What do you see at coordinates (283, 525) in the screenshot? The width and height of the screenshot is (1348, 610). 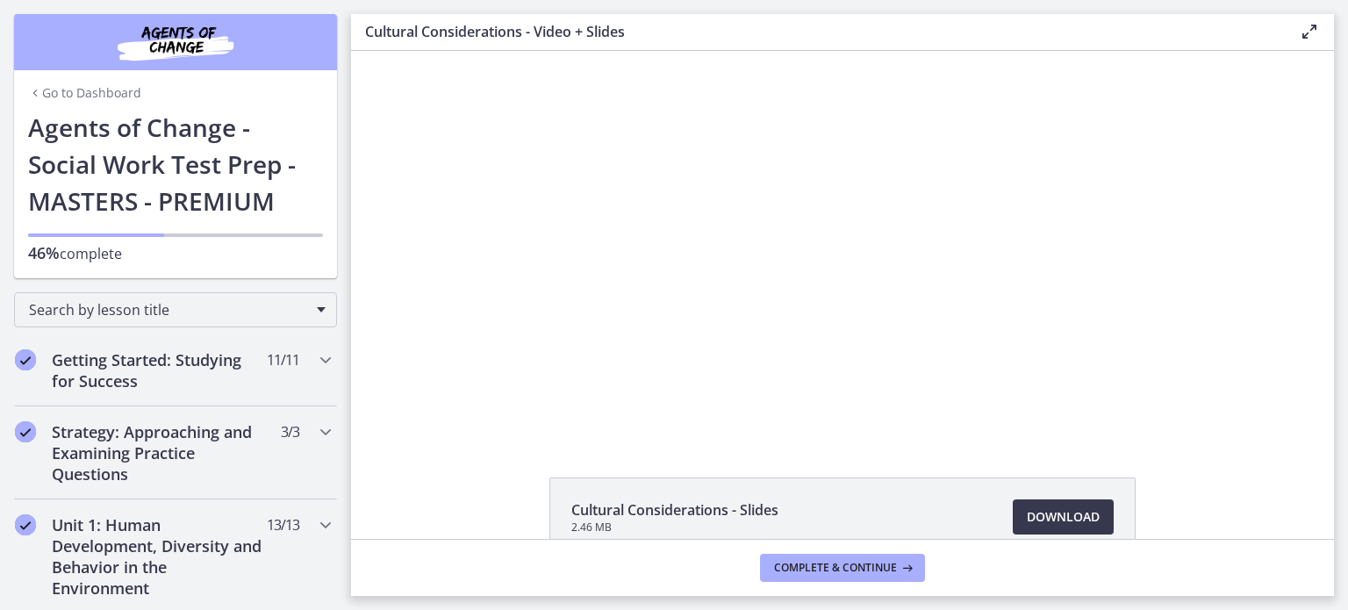 I see `span: 13 / 13` at bounding box center [283, 525].